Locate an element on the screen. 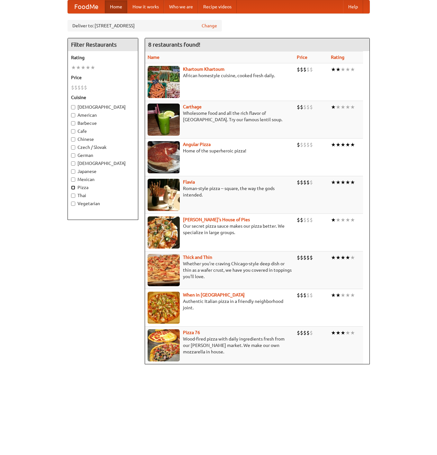 The height and width of the screenshot is (455, 437). a: How it works is located at coordinates (146, 7).